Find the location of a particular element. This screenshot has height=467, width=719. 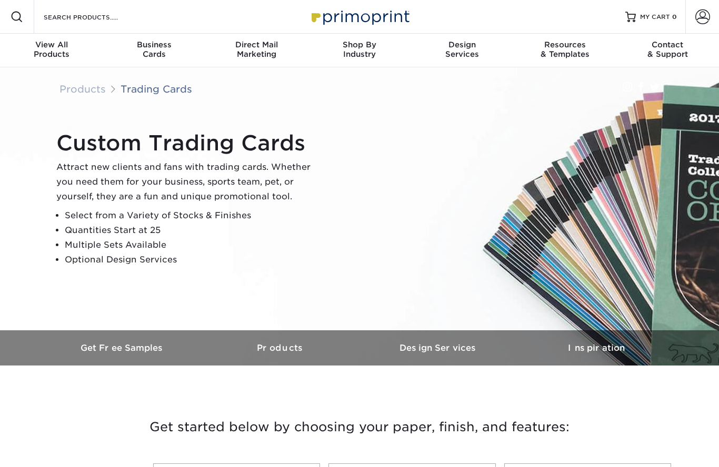

a: BusinessCards is located at coordinates (154, 51).